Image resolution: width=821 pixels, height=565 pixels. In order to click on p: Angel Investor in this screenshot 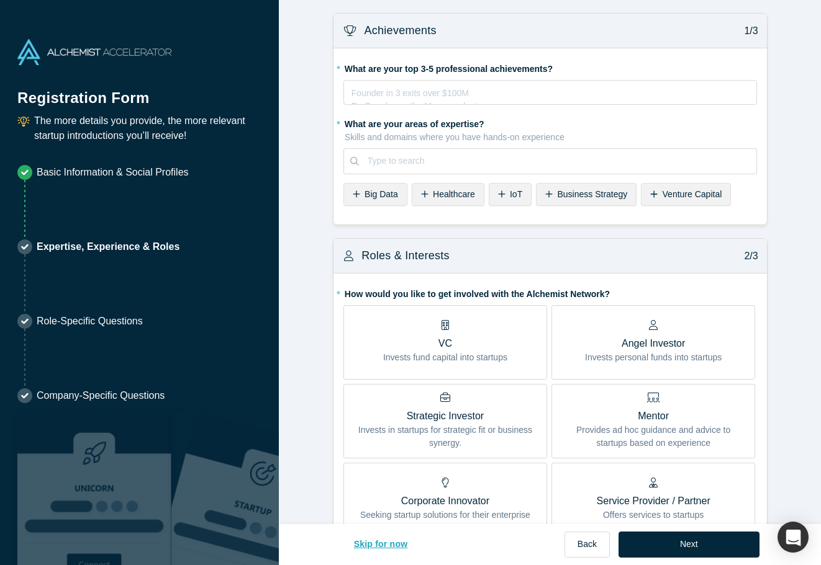, I will do `click(653, 344)`.